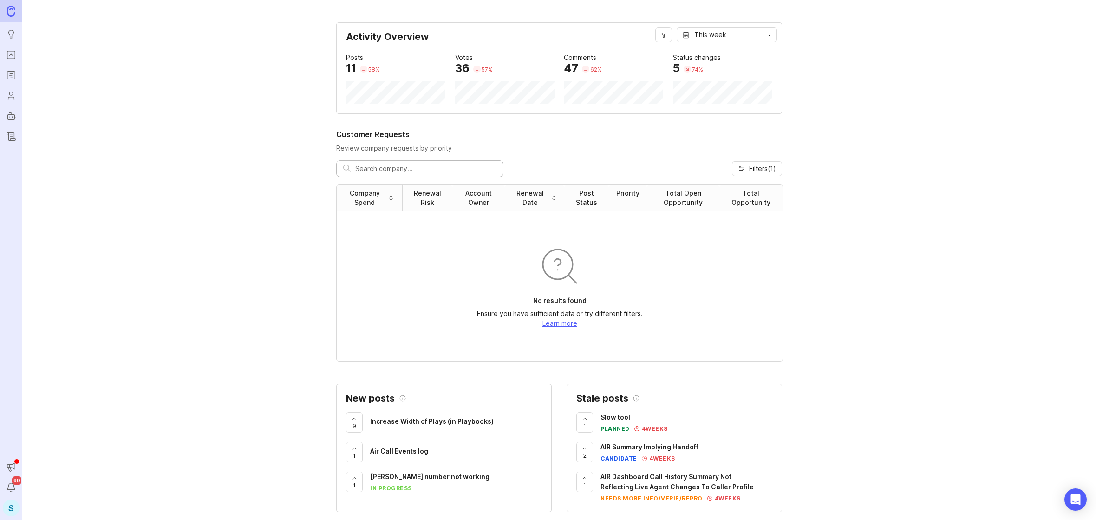 This screenshot has width=1096, height=520. Describe the element at coordinates (11, 467) in the screenshot. I see `button: Announcements` at that location.